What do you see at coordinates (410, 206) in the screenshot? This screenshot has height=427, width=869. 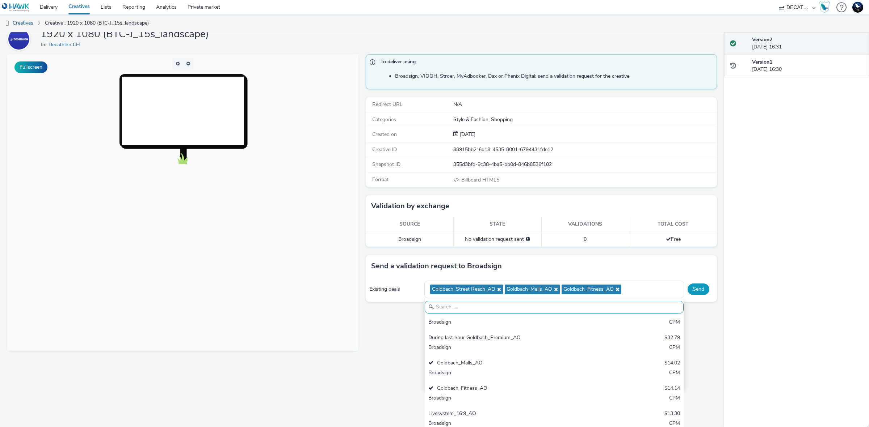 I see `h3: Validation by exchange` at bounding box center [410, 206].